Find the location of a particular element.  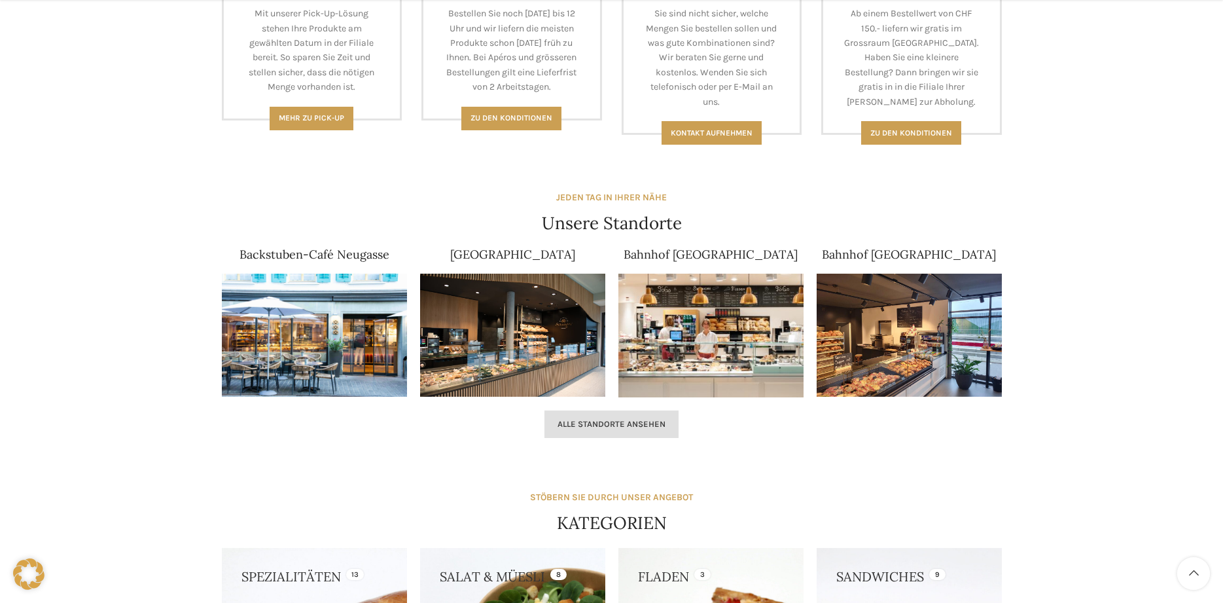

p: Sie sind nicht sicher, welche Mengen Sie bestellen sollen und was gute Kombinationen sind? Wir be... is located at coordinates (712, 58).